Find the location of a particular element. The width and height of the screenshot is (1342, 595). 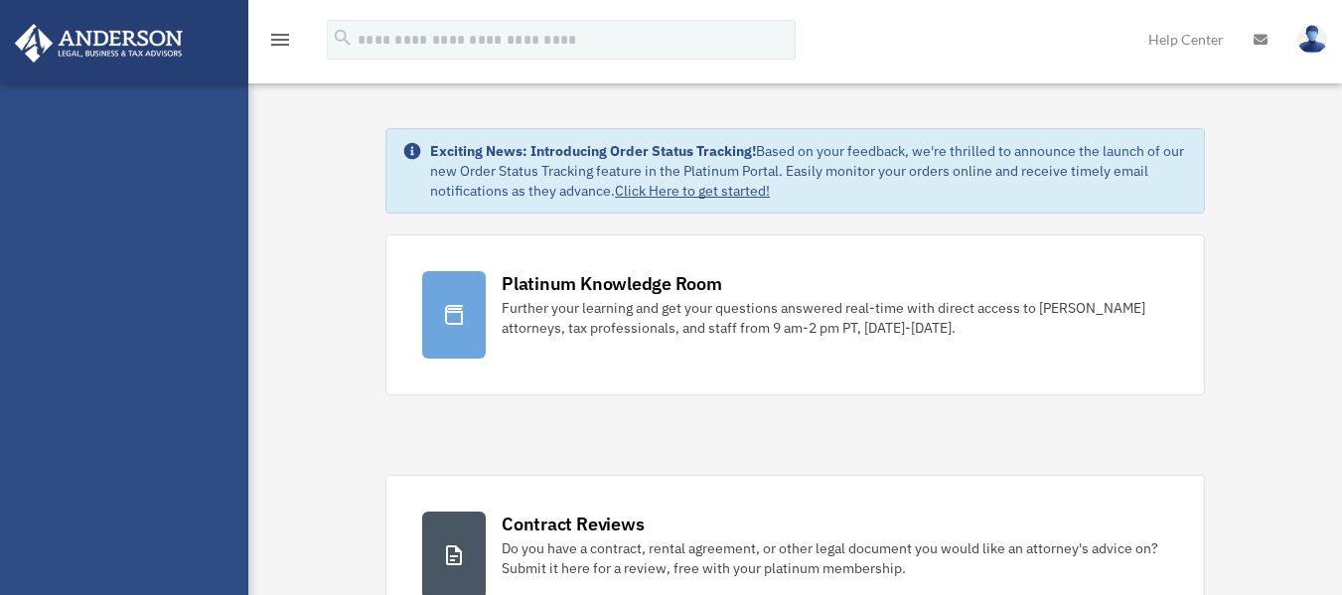

a: Platinum Knowledge Room Further your learning and get your questions answered real-time with dire... is located at coordinates (794, 315).